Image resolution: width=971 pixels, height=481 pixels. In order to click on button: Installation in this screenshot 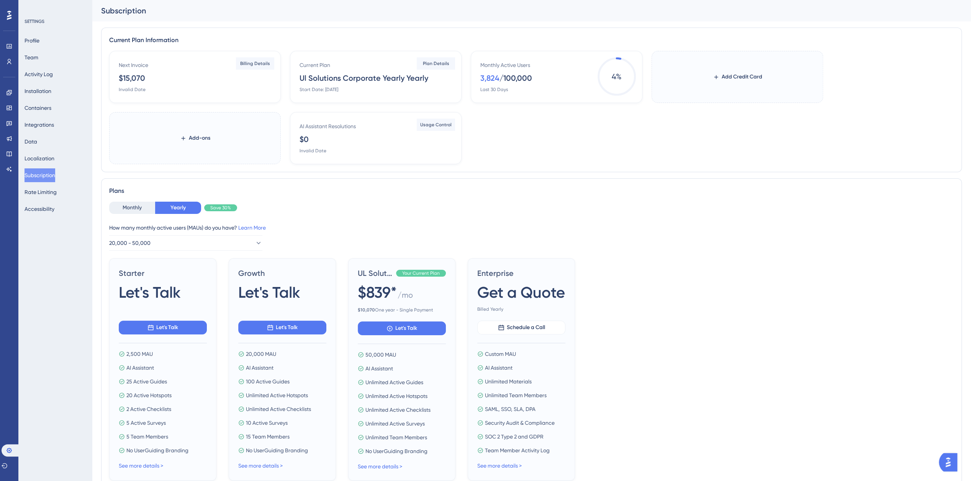, I will do `click(38, 91)`.